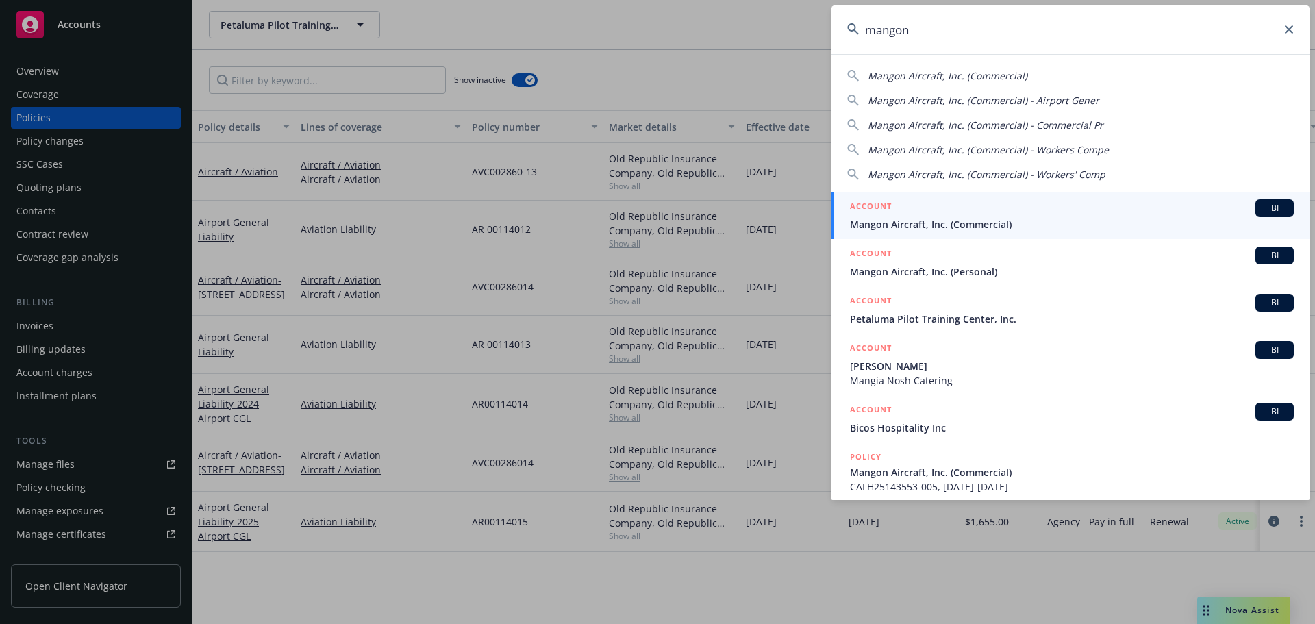  What do you see at coordinates (1072, 427) in the screenshot?
I see `span: Bicos Hospitality Inc` at bounding box center [1072, 427].